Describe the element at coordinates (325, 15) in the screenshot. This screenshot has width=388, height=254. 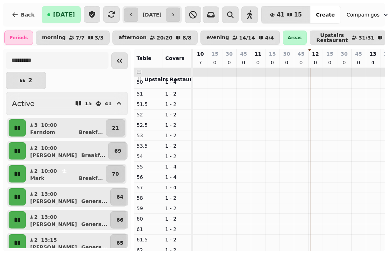
I see `button: Create` at that location.